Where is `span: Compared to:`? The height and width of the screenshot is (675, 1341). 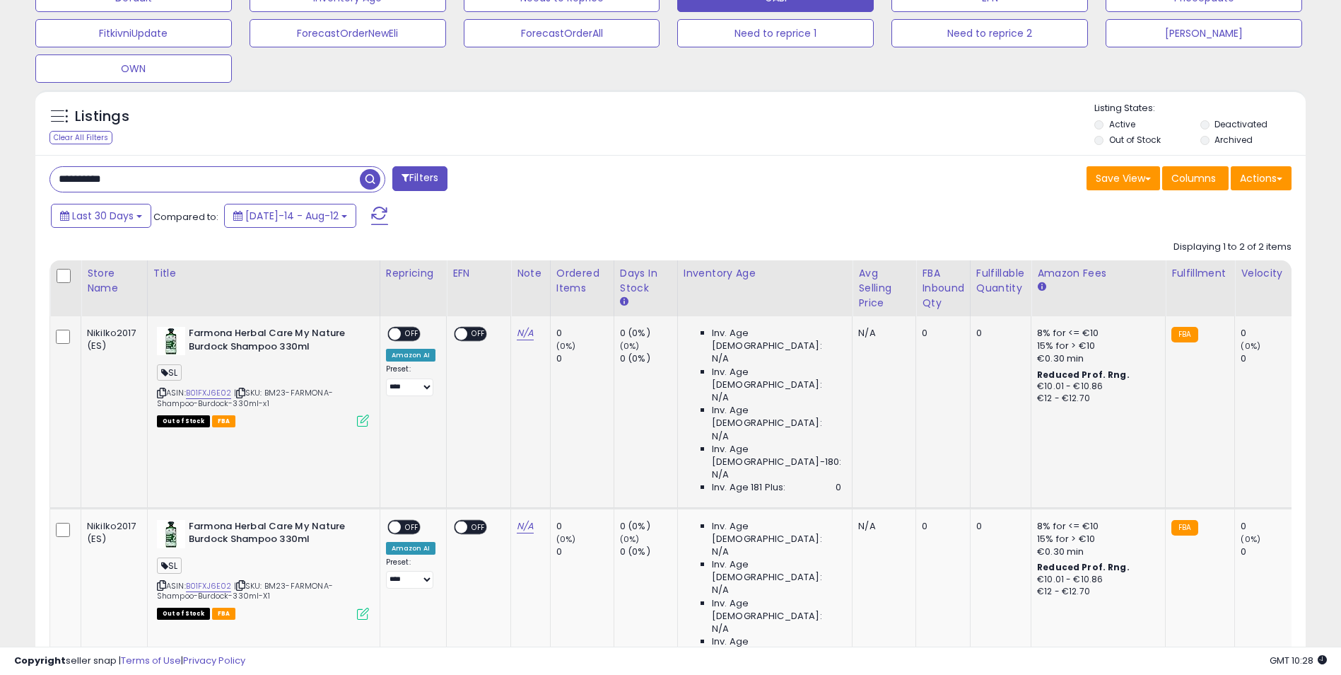 span: Compared to: is located at coordinates (186, 216).